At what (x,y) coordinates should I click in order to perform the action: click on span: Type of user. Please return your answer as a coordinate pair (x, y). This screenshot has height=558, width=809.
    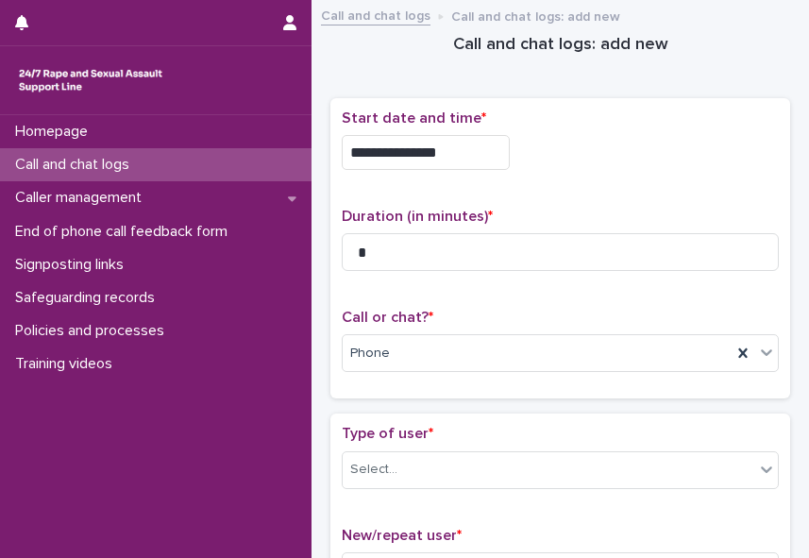
    Looking at the image, I should click on (387, 433).